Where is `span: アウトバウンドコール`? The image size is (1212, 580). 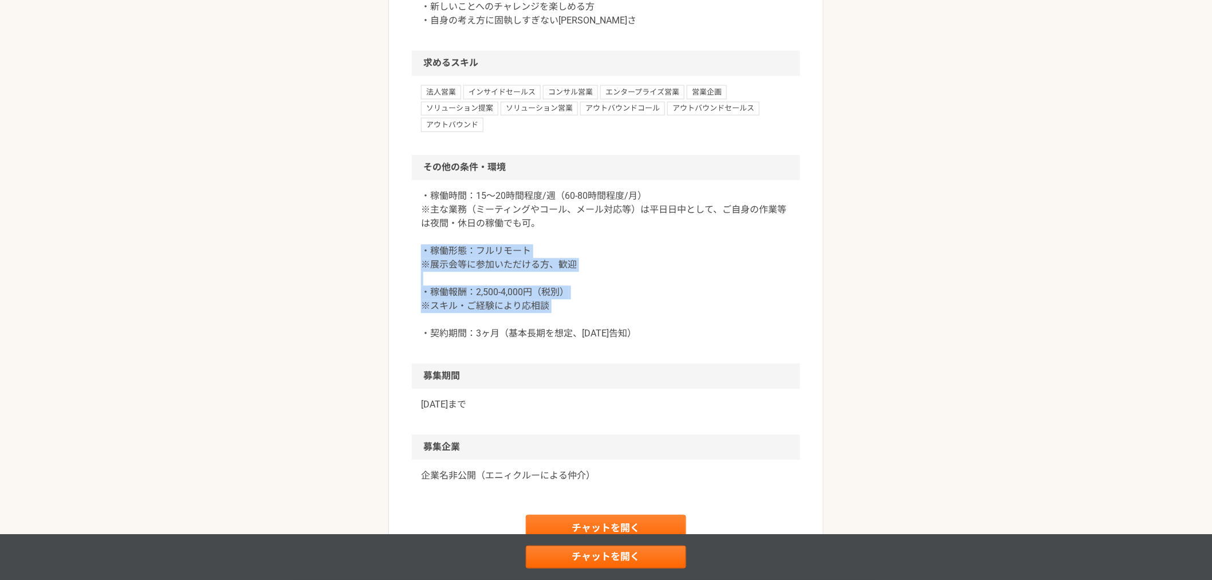
span: アウトバウンドコール is located at coordinates (623, 108).